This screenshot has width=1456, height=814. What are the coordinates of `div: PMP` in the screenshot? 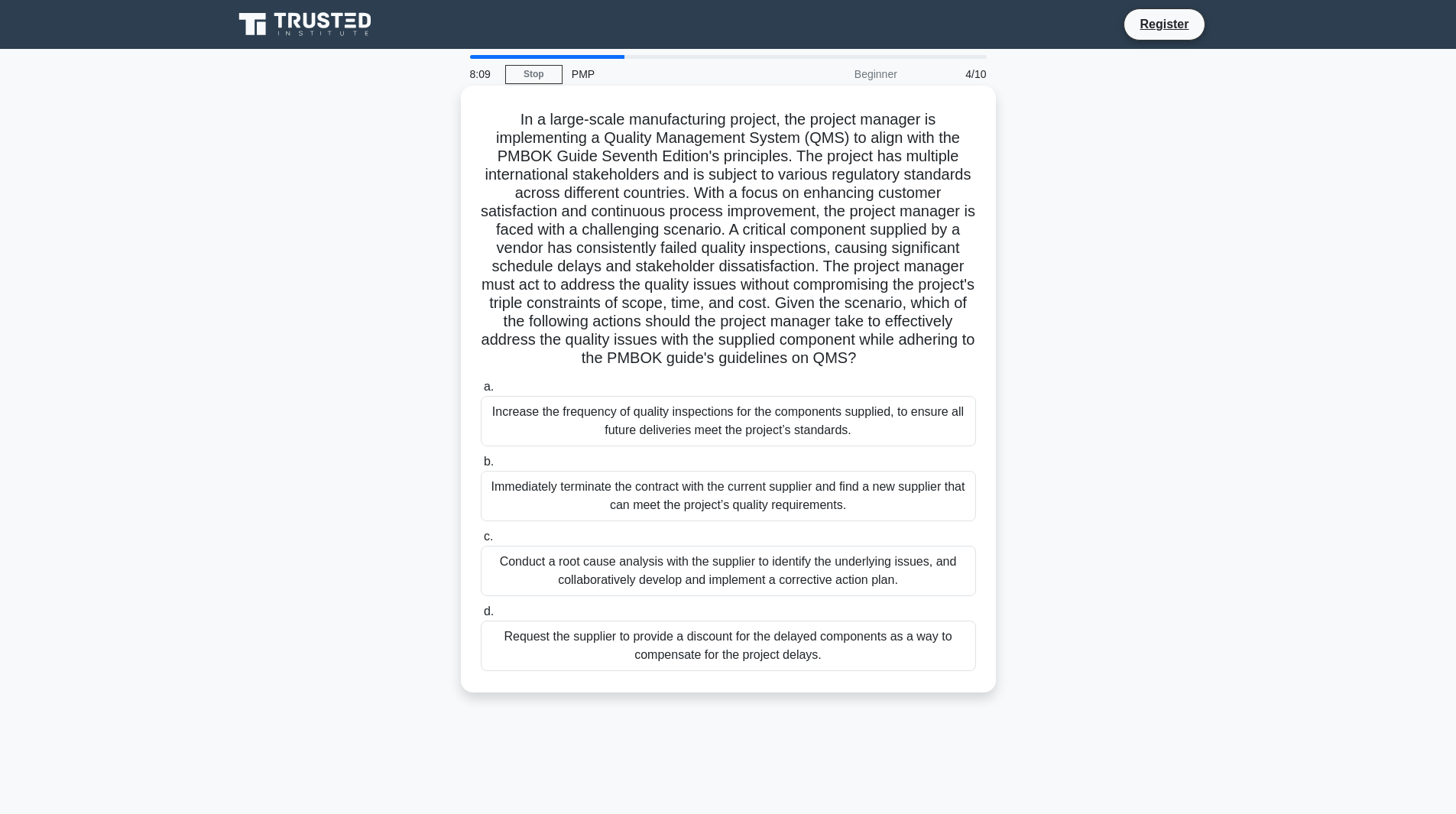 It's located at (667, 74).